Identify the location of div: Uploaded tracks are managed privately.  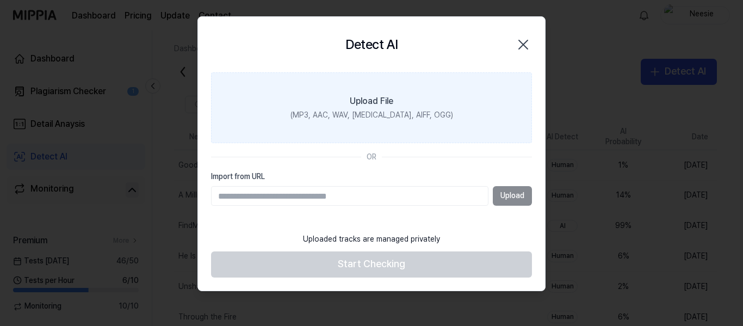
(371, 239).